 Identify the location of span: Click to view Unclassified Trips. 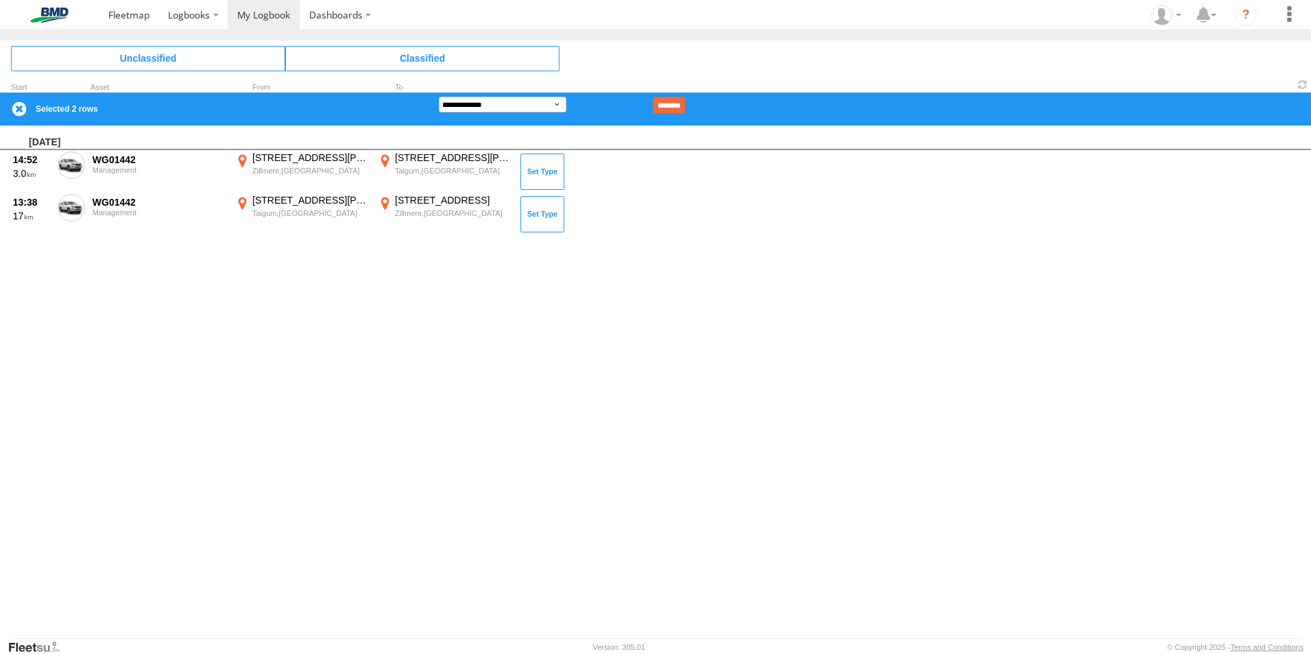
(148, 58).